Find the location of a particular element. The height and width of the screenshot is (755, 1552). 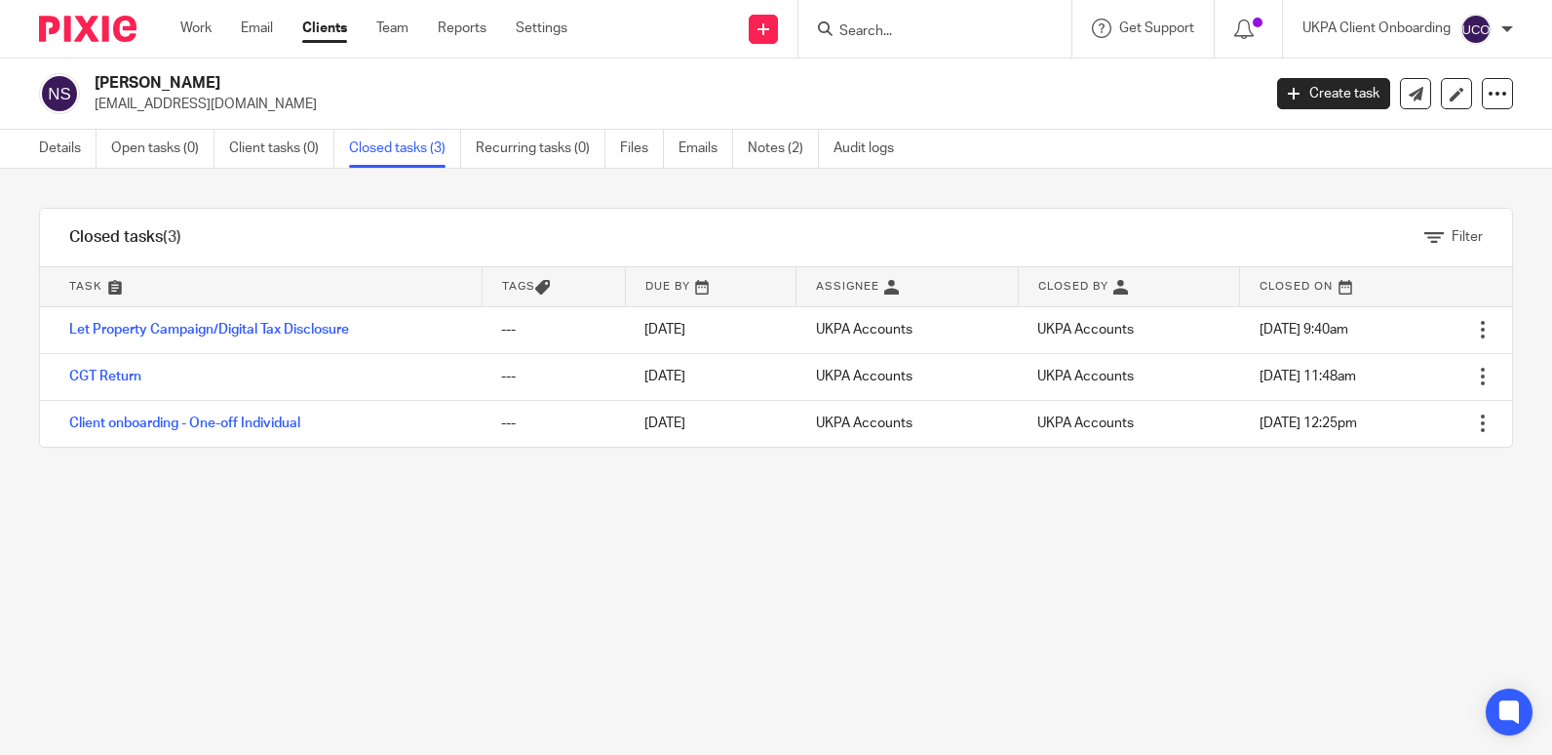

a: Emails is located at coordinates (706, 148).